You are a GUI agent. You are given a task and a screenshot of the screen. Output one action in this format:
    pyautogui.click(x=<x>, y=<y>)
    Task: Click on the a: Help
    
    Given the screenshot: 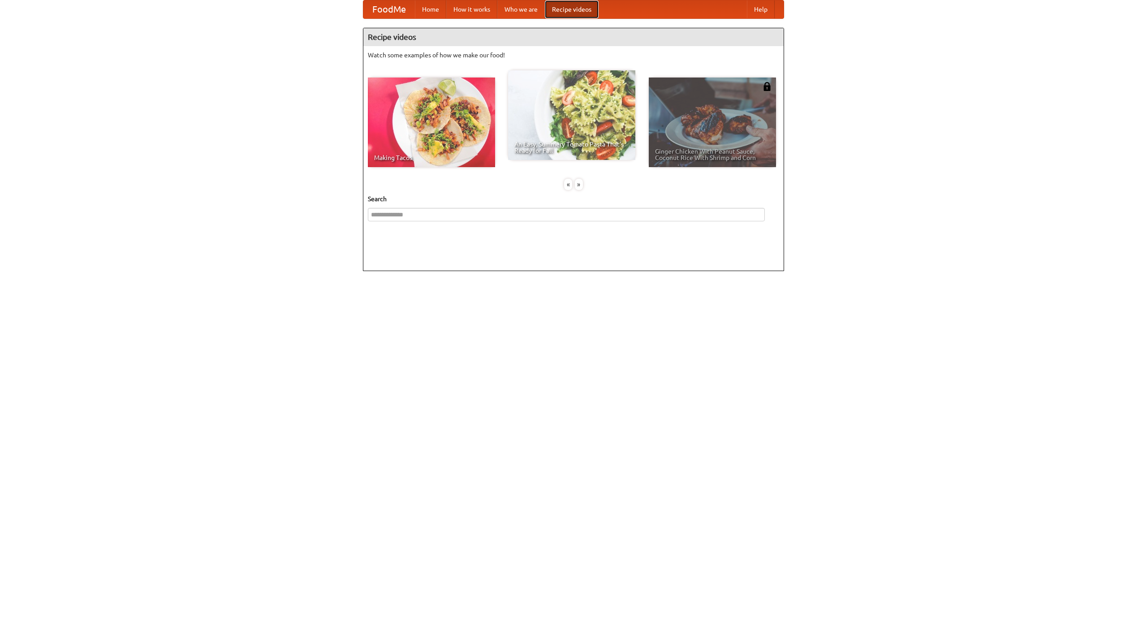 What is the action you would take?
    pyautogui.click(x=761, y=9)
    